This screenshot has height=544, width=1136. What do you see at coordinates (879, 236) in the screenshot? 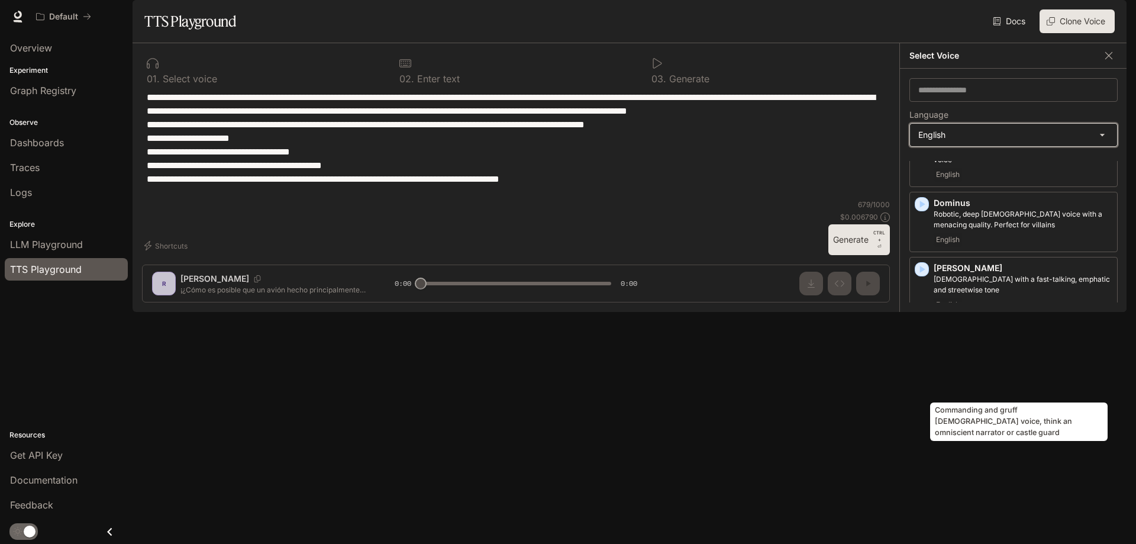
I see `p: CTRL +` at bounding box center [879, 236].